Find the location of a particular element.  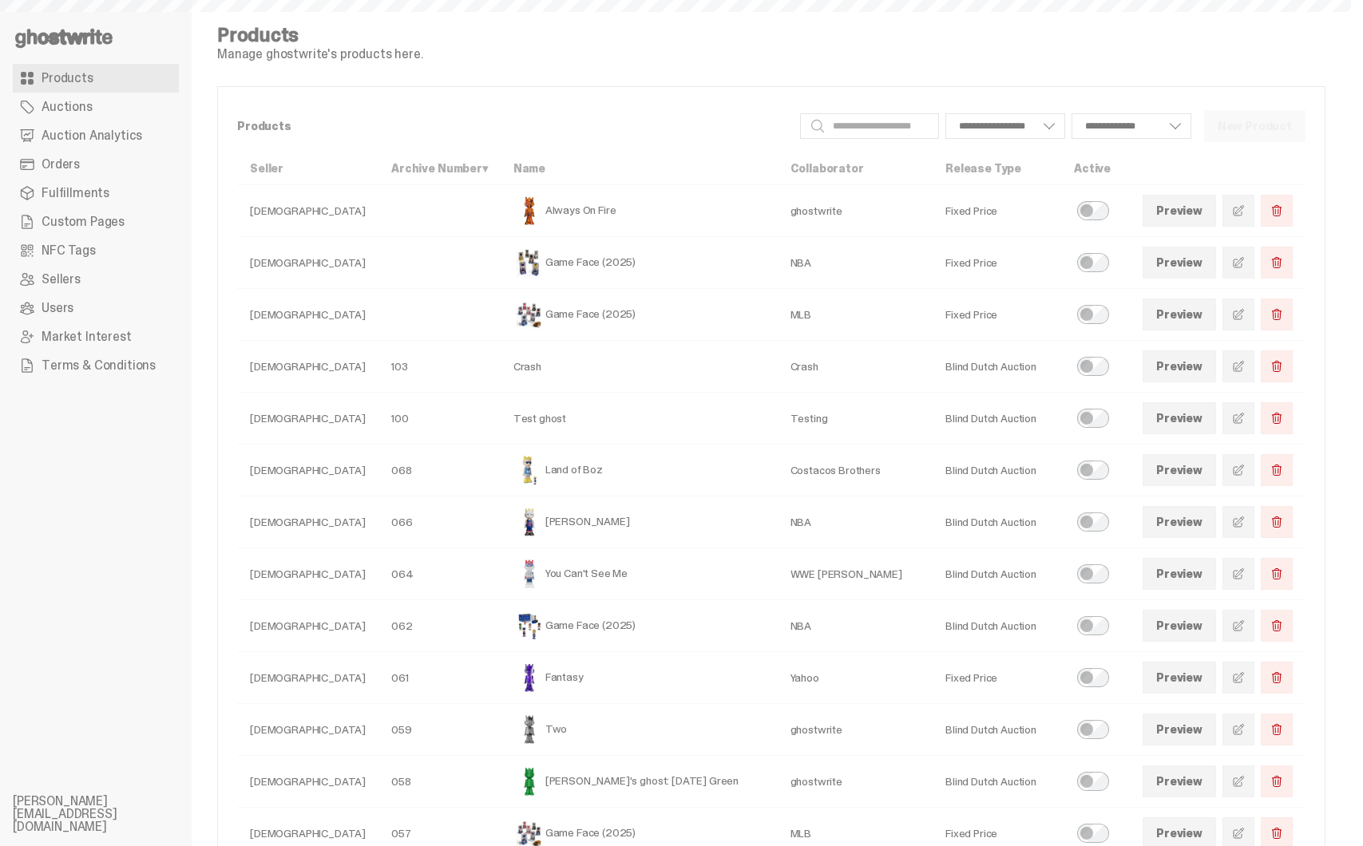

td: Fantasy is located at coordinates (639, 678).